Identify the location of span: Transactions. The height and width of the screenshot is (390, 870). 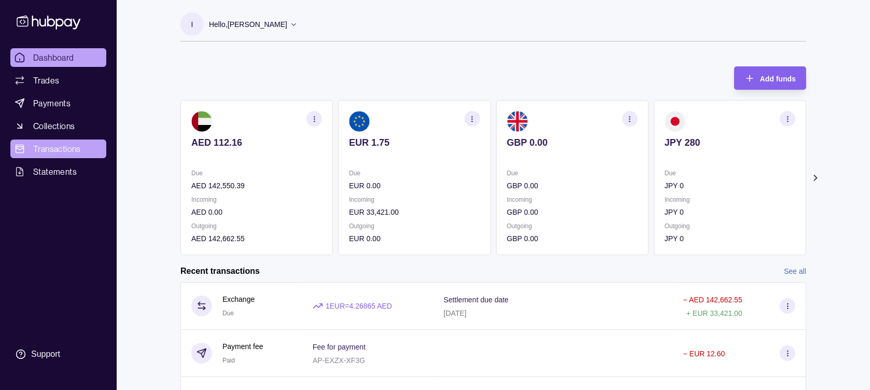
(57, 149).